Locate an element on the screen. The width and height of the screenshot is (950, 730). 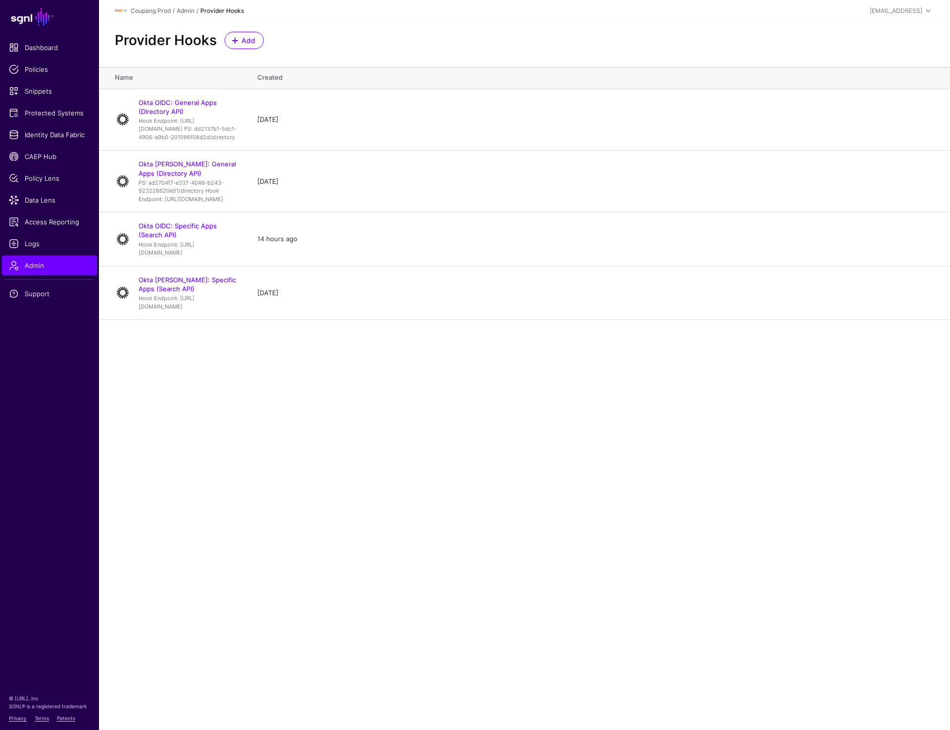
a: Dashboard is located at coordinates (50, 48).